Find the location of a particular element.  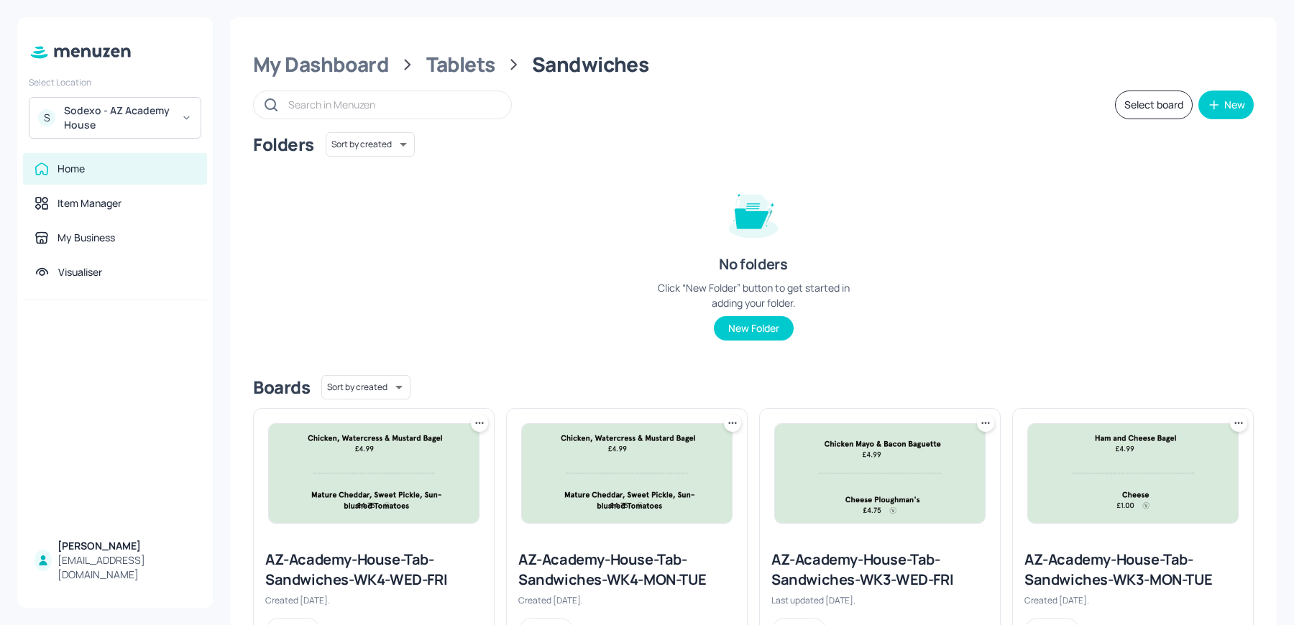

div: Item Manager is located at coordinates (89, 203).